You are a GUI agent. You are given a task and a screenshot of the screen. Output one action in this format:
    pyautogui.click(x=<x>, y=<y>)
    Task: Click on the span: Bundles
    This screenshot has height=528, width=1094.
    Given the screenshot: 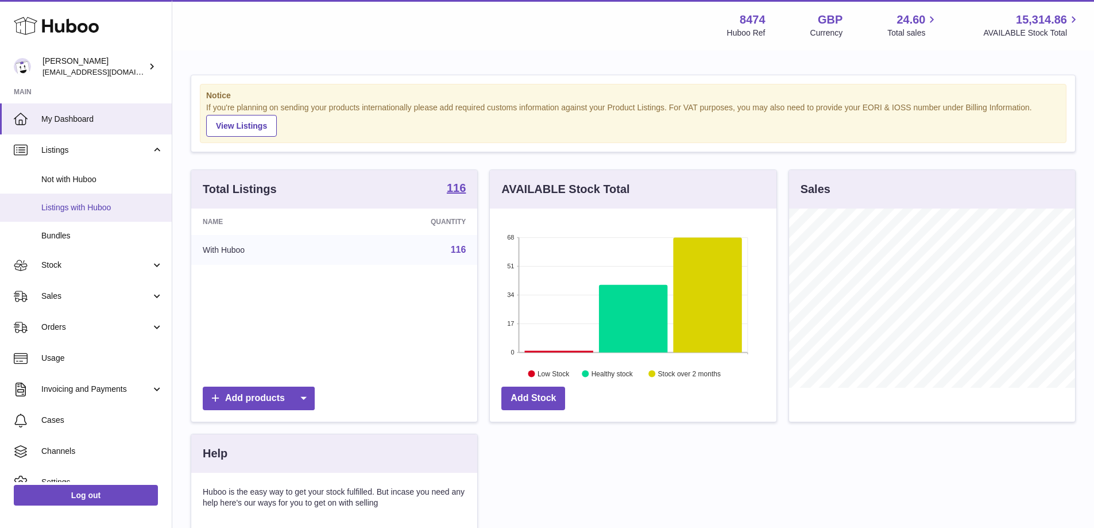 What is the action you would take?
    pyautogui.click(x=102, y=235)
    